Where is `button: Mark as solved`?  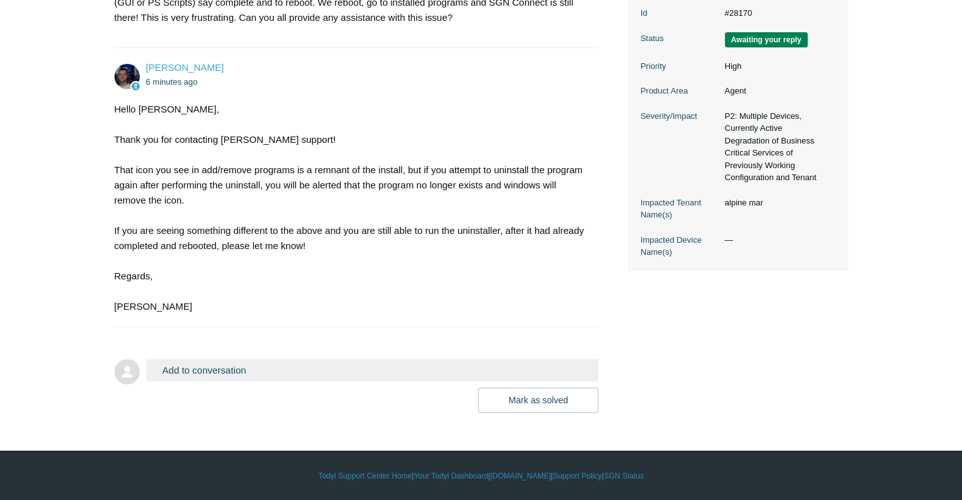
button: Mark as solved is located at coordinates (538, 400).